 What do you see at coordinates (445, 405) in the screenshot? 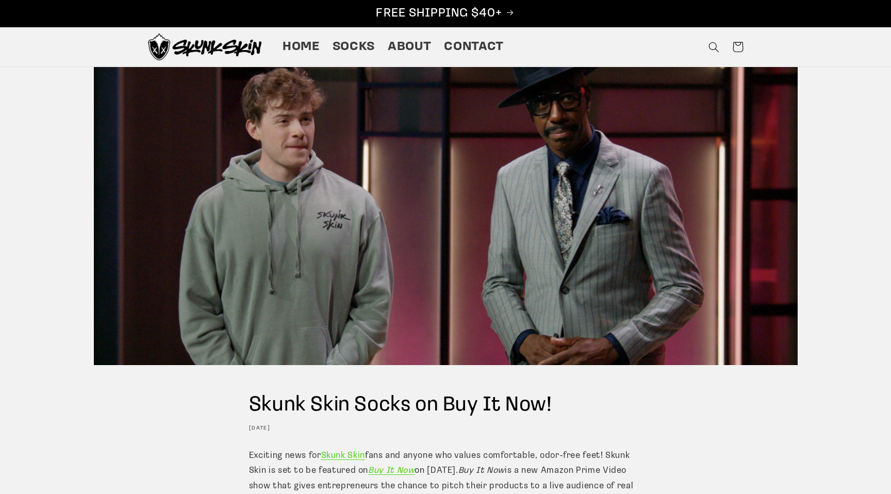
I see `h1: Skunk Skin Socks on Buy It Now!` at bounding box center [445, 405].